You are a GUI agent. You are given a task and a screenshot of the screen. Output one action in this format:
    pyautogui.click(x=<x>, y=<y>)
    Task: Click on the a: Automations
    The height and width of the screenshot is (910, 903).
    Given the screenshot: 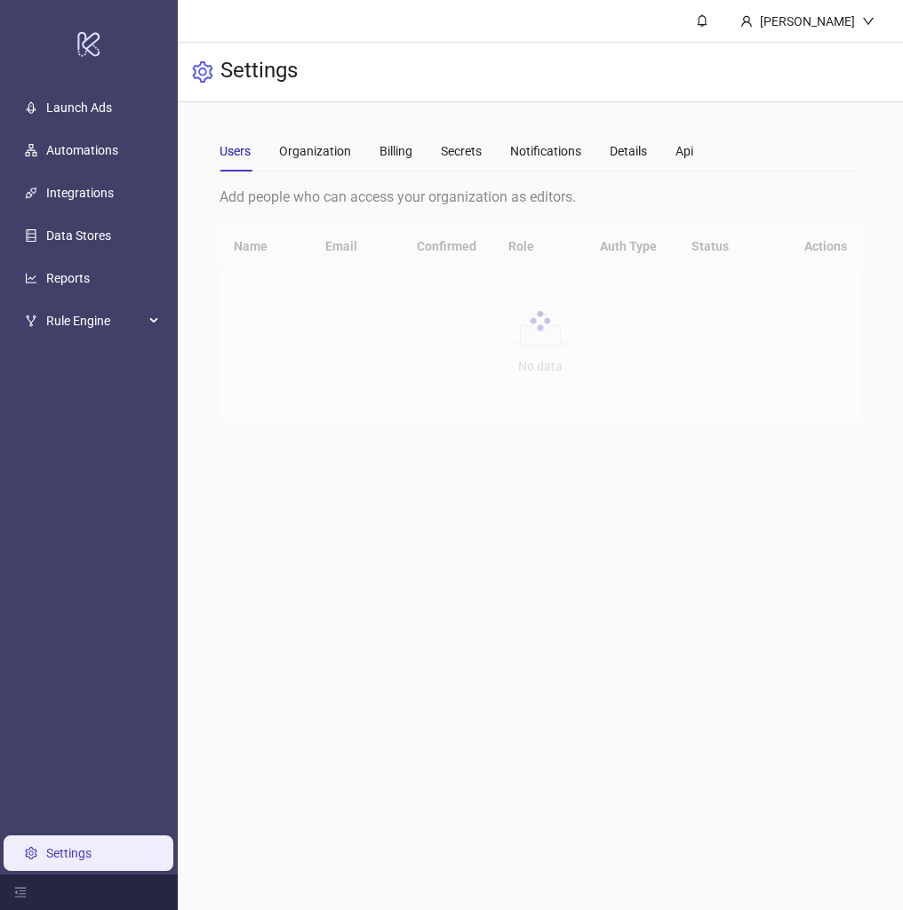 What is the action you would take?
    pyautogui.click(x=82, y=150)
    